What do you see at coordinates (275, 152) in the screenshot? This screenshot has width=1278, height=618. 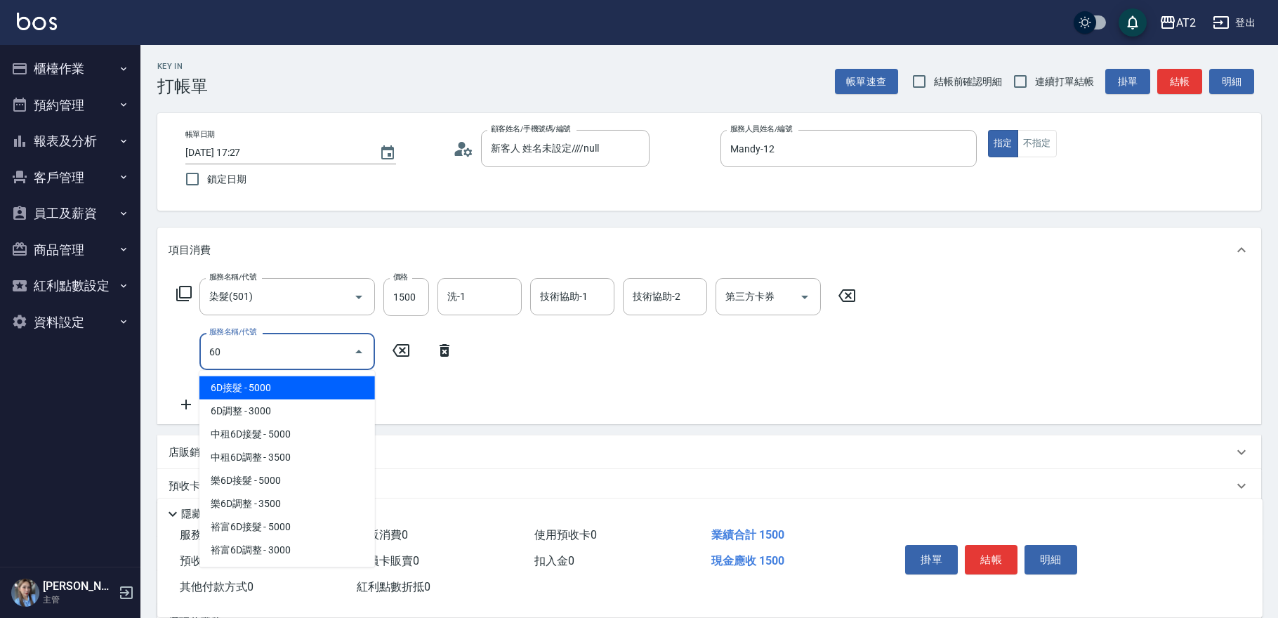 I see `input: YYYY/MM/DD hh:mm` at bounding box center [275, 152].